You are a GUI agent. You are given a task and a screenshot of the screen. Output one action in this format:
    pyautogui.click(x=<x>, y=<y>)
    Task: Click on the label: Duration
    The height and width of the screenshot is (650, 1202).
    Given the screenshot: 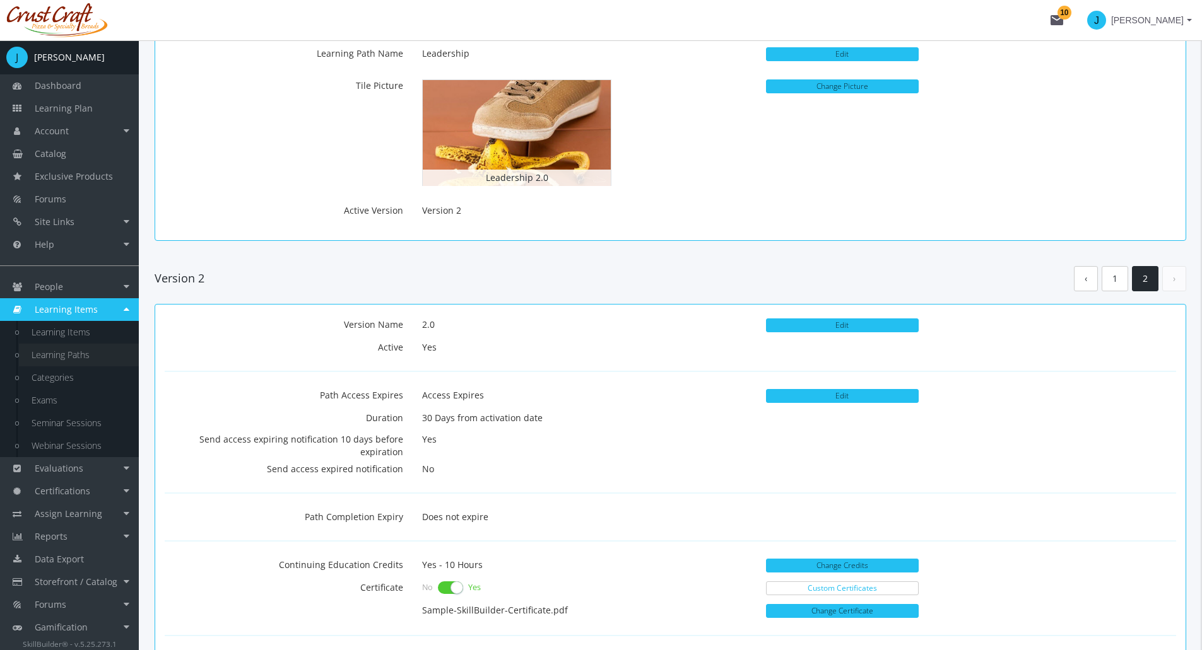 What is the action you would take?
    pyautogui.click(x=284, y=416)
    